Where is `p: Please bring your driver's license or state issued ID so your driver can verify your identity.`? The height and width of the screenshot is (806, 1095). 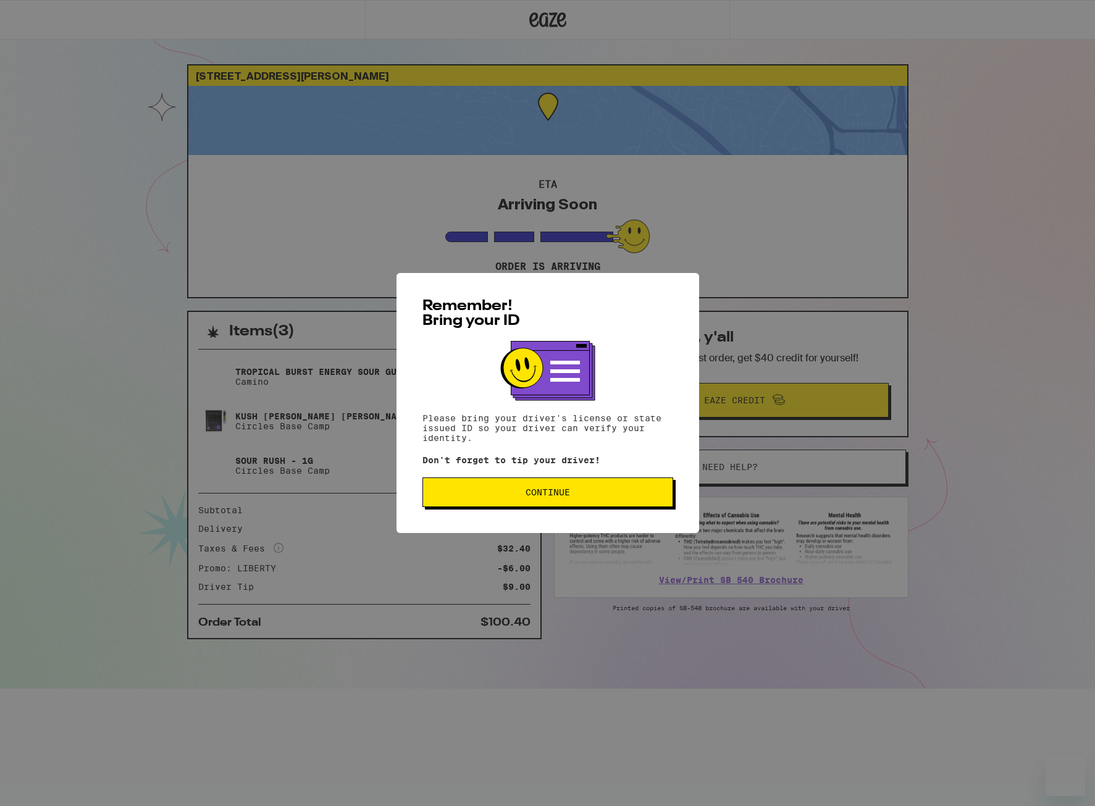 p: Please bring your driver's license or state issued ID so your driver can verify your identity. is located at coordinates (548, 428).